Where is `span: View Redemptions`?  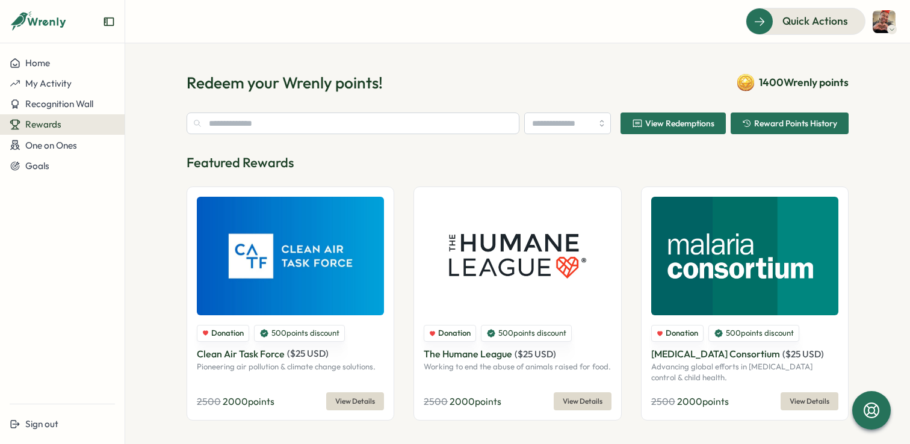
span: View Redemptions is located at coordinates (680, 123).